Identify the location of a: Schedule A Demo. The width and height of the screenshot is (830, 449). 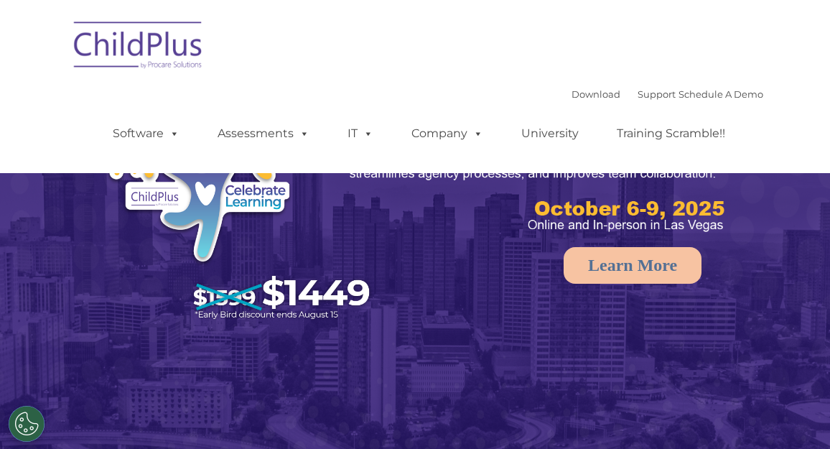
(721, 94).